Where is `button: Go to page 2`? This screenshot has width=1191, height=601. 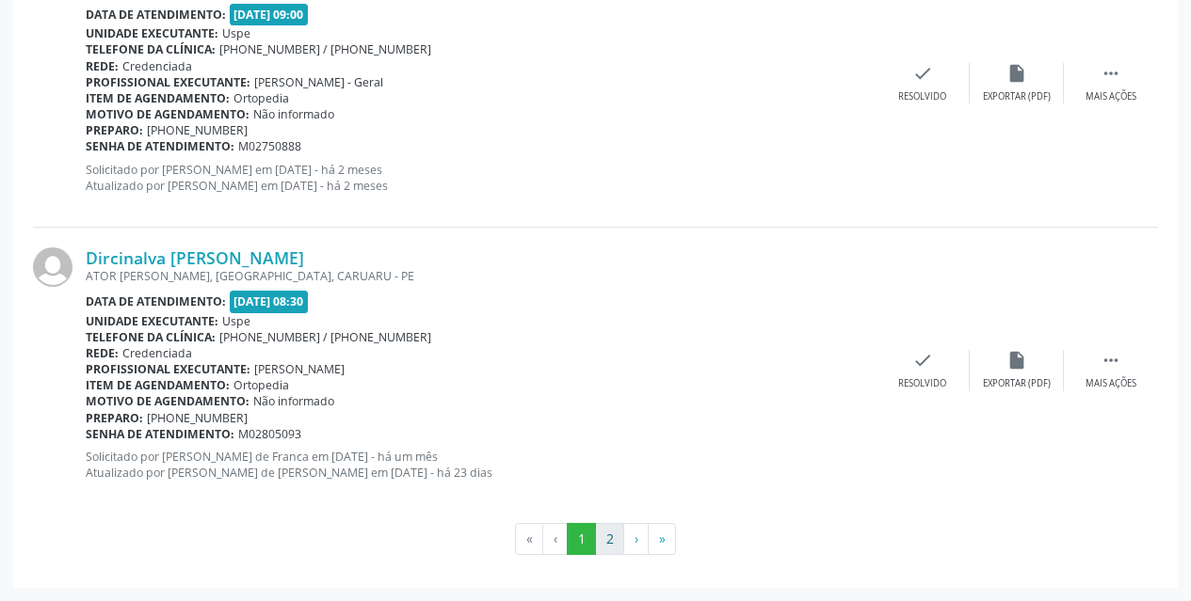 button: Go to page 2 is located at coordinates (609, 539).